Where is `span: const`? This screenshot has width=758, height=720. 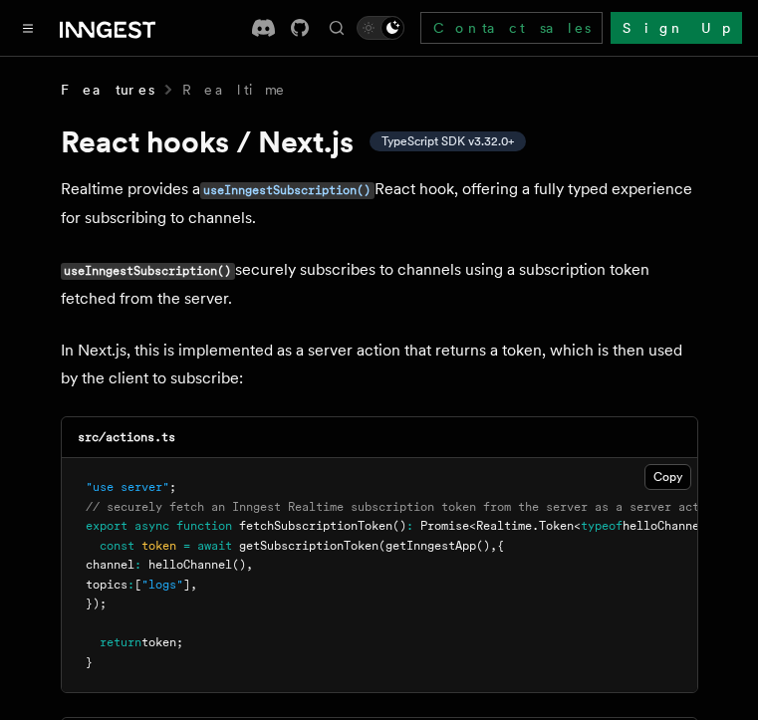 span: const is located at coordinates (117, 546).